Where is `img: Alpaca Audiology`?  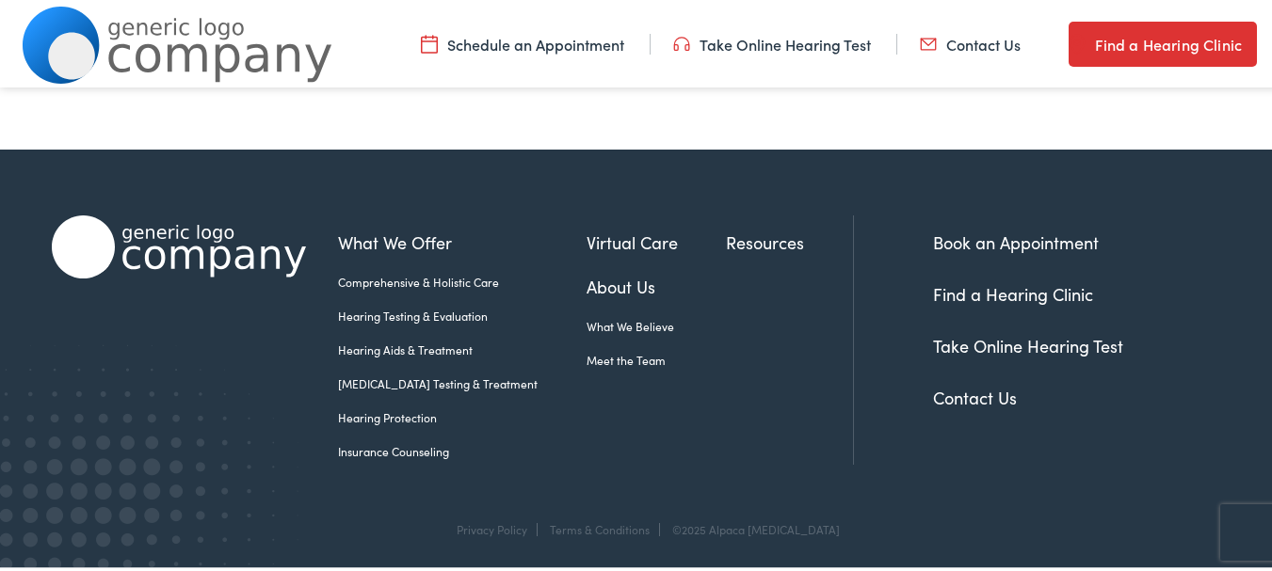
img: Alpaca Audiology is located at coordinates (179, 244).